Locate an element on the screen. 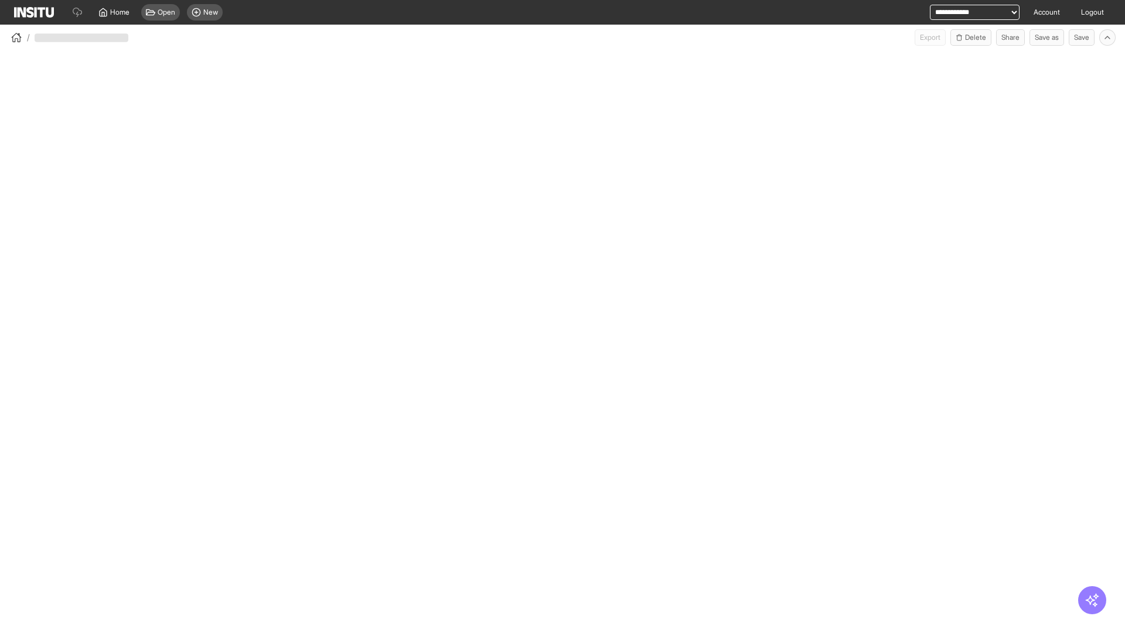 The image size is (1125, 633). button: Export is located at coordinates (930, 38).